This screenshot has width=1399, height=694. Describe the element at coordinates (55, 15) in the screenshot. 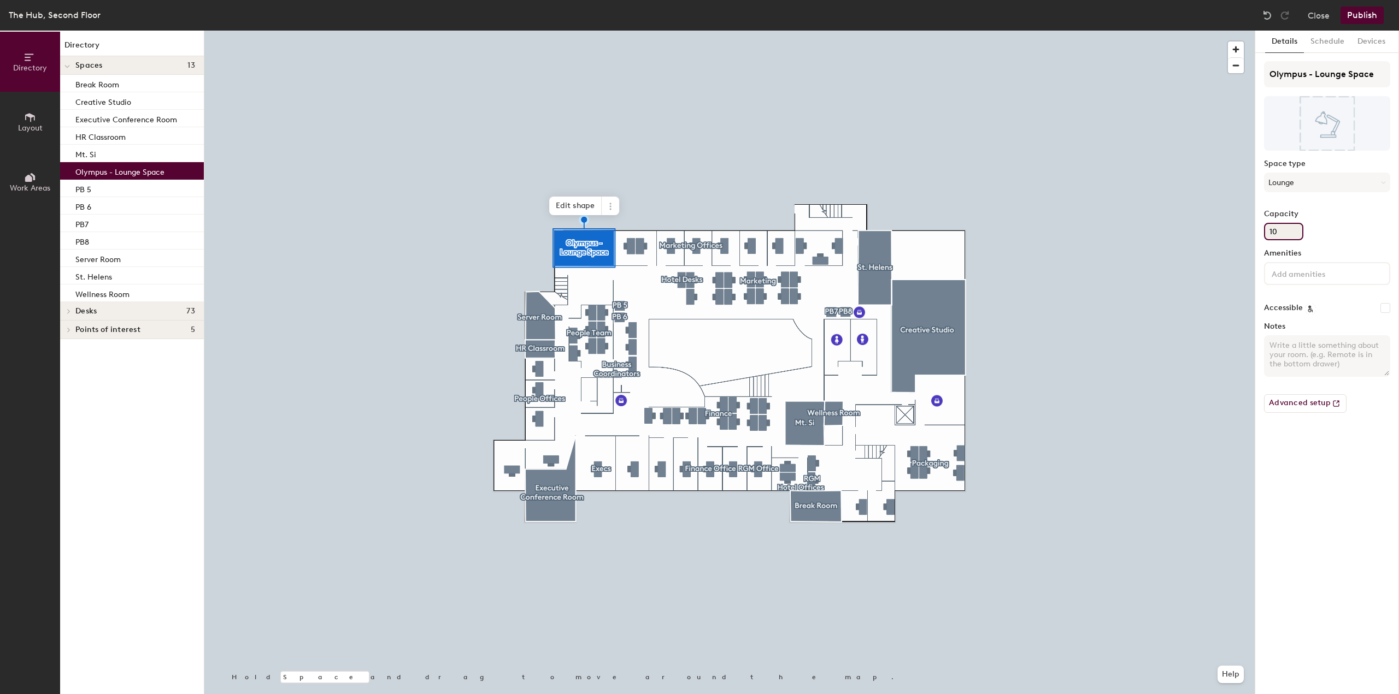

I see `div: The Hub, Second Floor` at that location.